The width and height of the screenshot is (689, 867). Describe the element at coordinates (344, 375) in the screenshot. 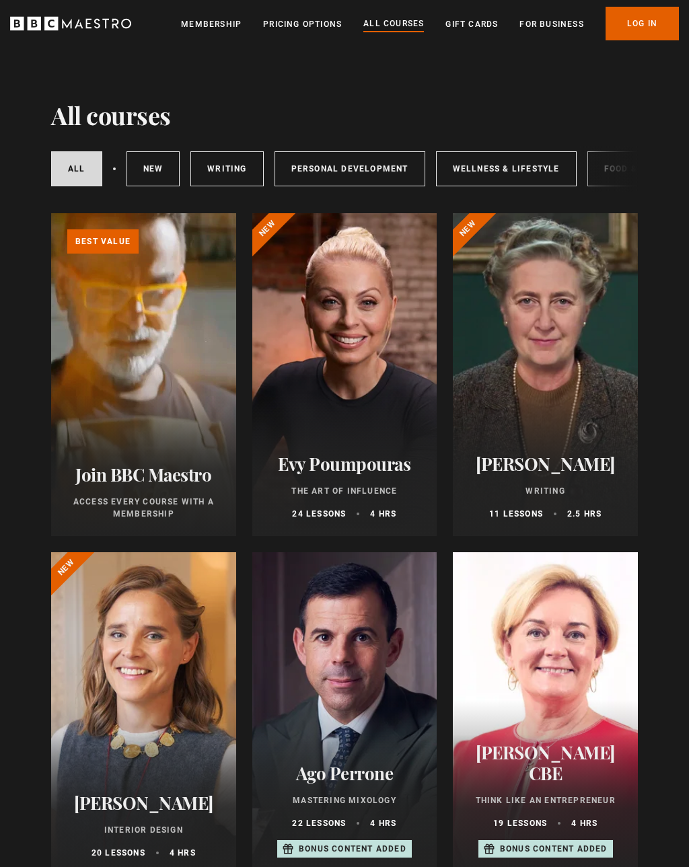

I see `a: Evy Poumpouras The Art of Influence 24 lessons 4 hrs New` at that location.